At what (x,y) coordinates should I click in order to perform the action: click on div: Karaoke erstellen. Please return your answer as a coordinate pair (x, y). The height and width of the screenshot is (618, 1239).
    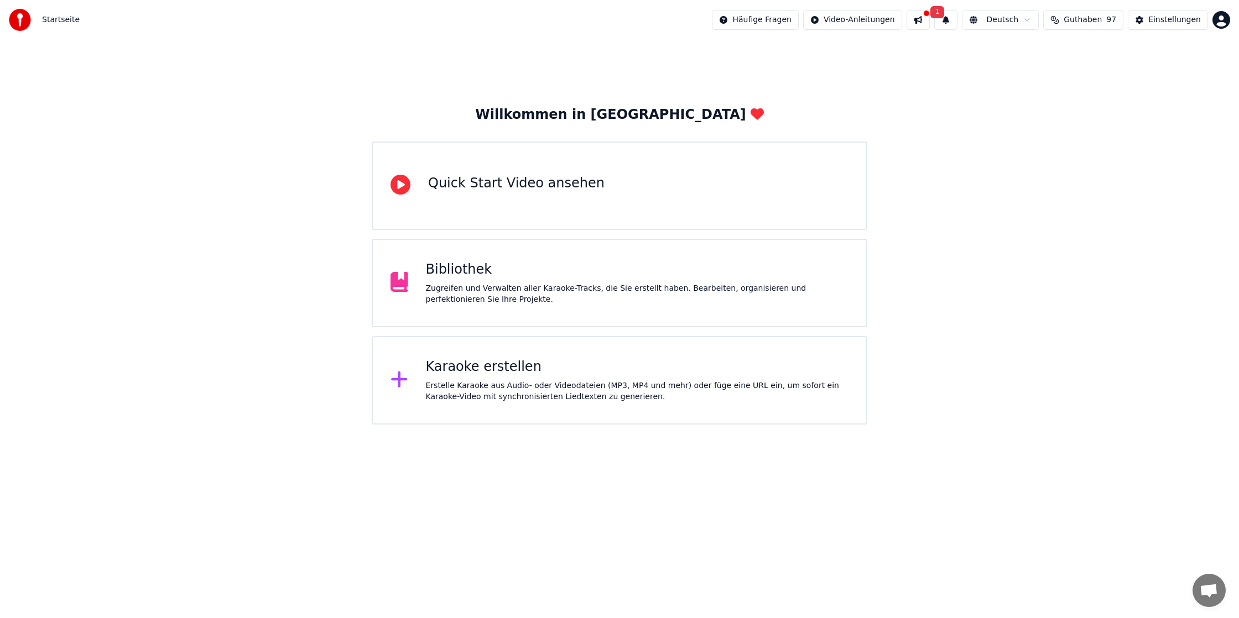
    Looking at the image, I should click on (637, 367).